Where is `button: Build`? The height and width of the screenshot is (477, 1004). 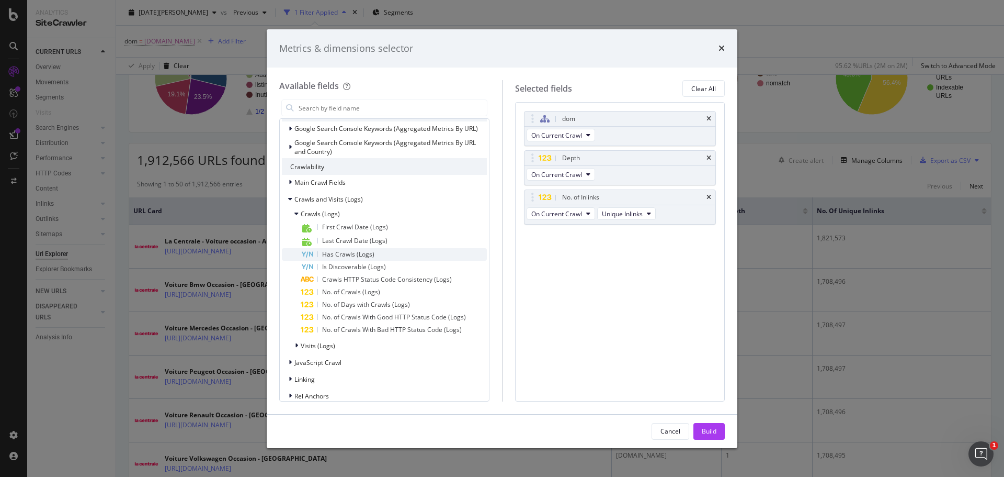
button: Build is located at coordinates (709, 431).